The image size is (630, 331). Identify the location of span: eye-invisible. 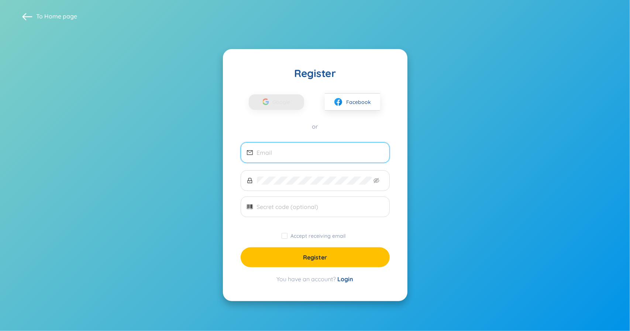
(376, 181).